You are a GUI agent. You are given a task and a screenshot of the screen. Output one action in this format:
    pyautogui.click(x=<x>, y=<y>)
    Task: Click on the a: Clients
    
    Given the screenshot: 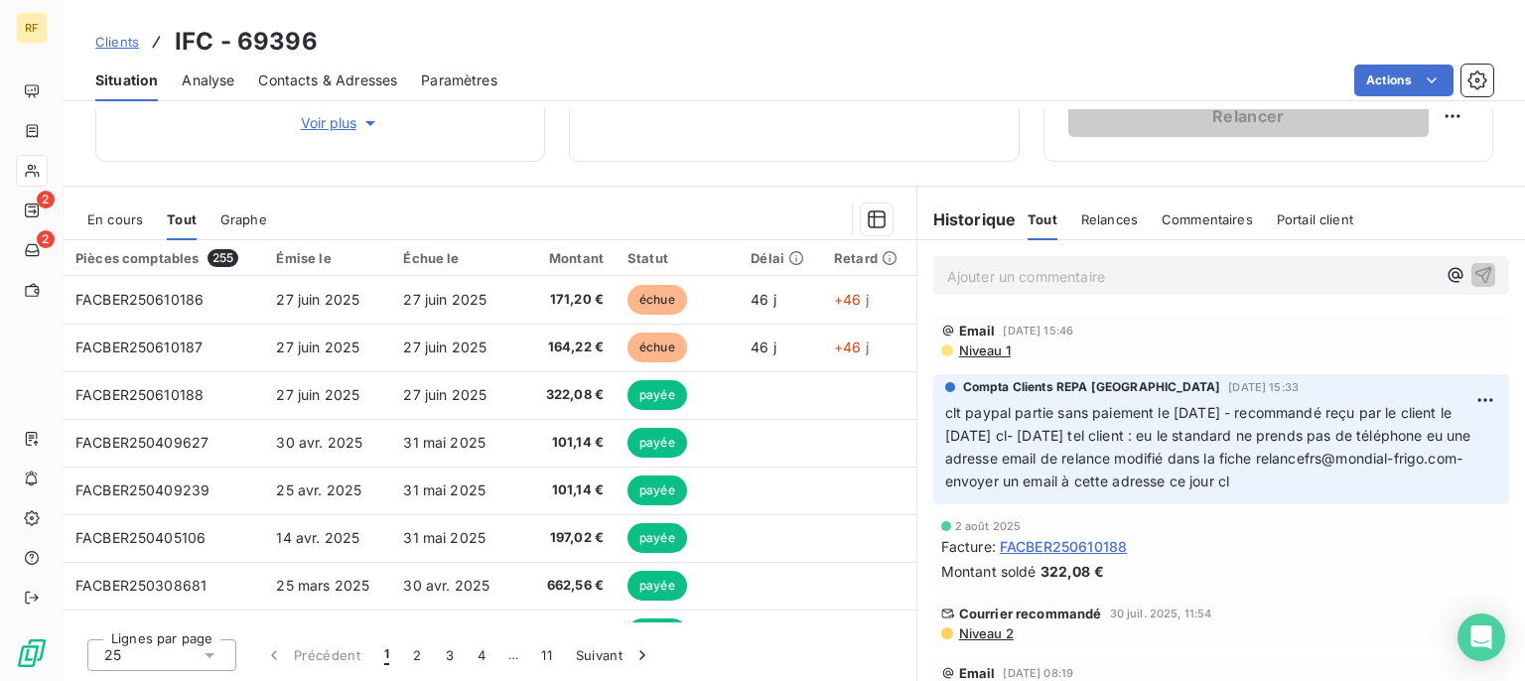 What is the action you would take?
    pyautogui.click(x=117, y=42)
    